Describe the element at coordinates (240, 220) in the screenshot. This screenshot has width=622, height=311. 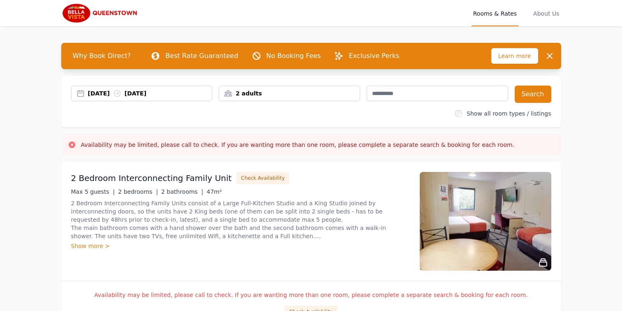
I see `p: 2 Bedroom Interconnecting Family Units consist of a Large Full-Kitchen Studio and a King Studio j...` at that location.